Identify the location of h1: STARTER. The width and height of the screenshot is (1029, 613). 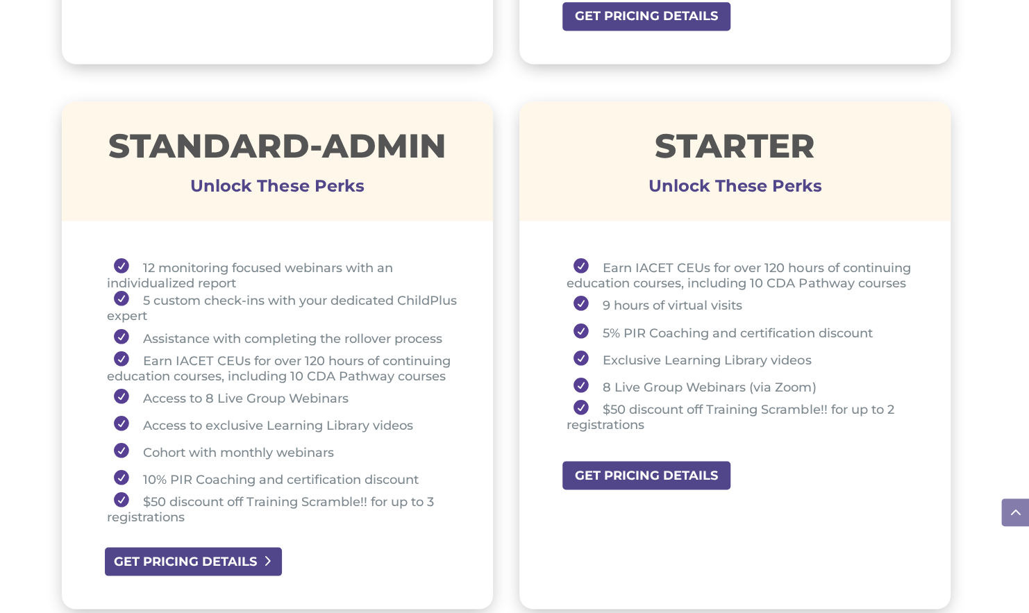
(735, 149).